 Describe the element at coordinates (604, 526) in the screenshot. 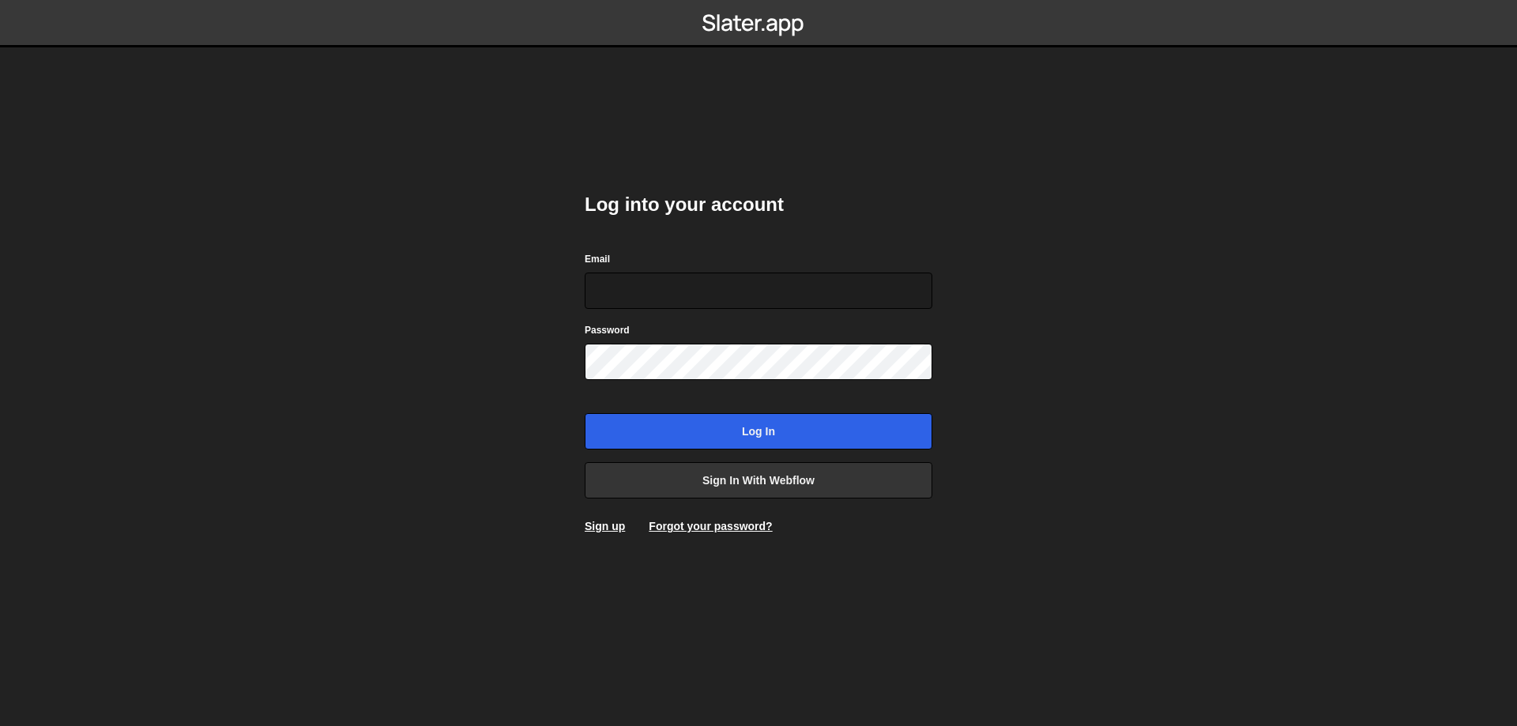

I see `a: Sign up` at that location.